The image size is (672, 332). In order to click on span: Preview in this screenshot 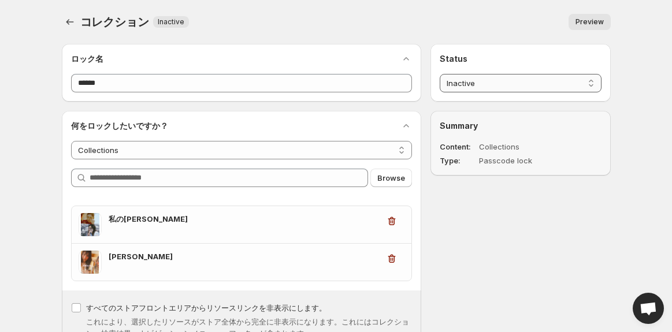, I will do `click(589, 22)`.